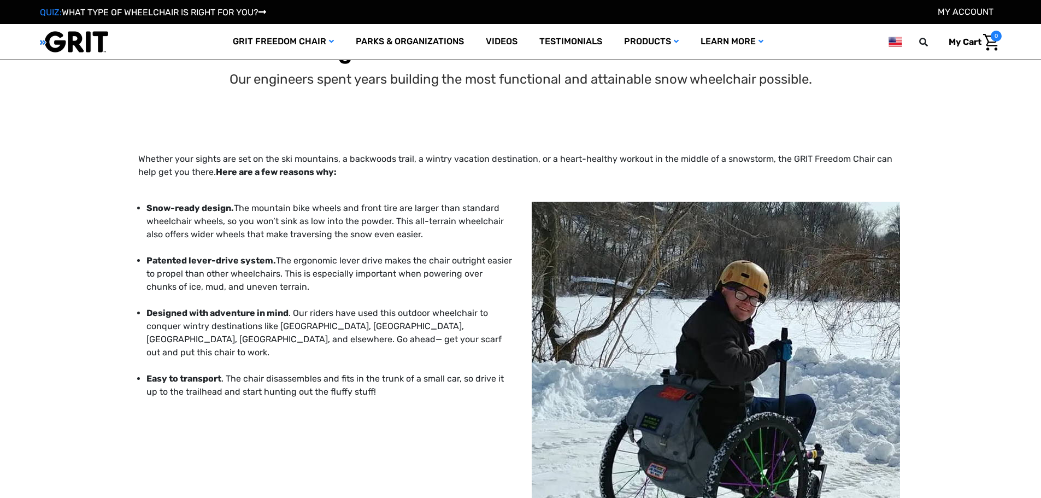  Describe the element at coordinates (996, 36) in the screenshot. I see `span: 0` at that location.